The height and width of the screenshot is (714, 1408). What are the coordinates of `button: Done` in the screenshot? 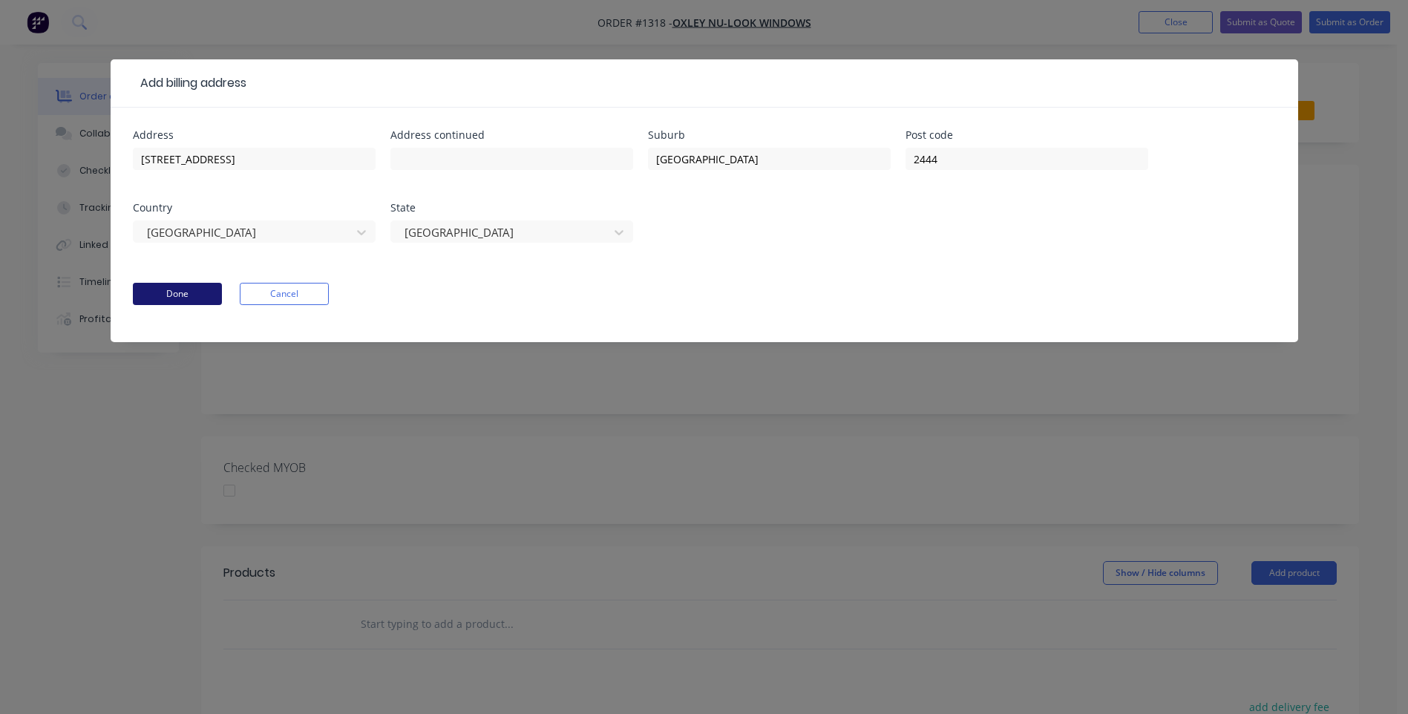 It's located at (177, 294).